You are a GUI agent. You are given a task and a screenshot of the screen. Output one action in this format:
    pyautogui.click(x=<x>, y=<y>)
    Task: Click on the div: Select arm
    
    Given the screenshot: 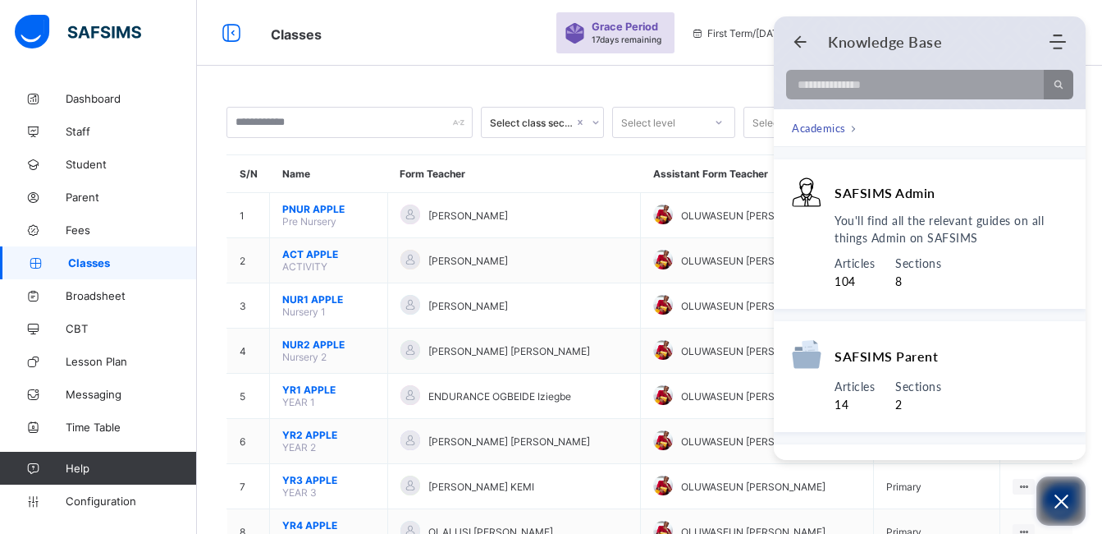 What is the action you would take?
    pyautogui.click(x=777, y=122)
    